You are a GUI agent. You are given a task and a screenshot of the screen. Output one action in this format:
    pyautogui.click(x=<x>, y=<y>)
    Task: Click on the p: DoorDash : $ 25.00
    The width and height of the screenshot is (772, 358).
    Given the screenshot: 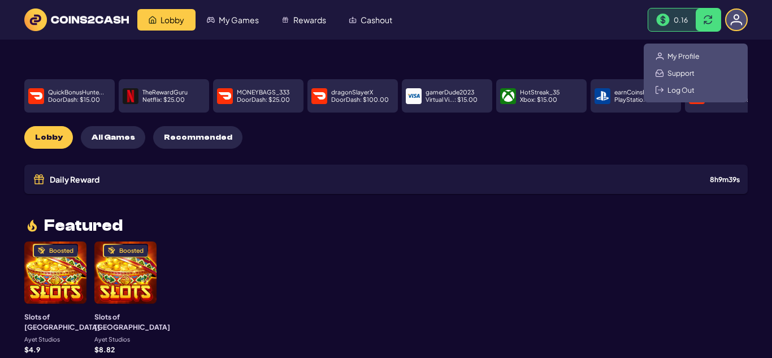 What is the action you would take?
    pyautogui.click(x=263, y=99)
    